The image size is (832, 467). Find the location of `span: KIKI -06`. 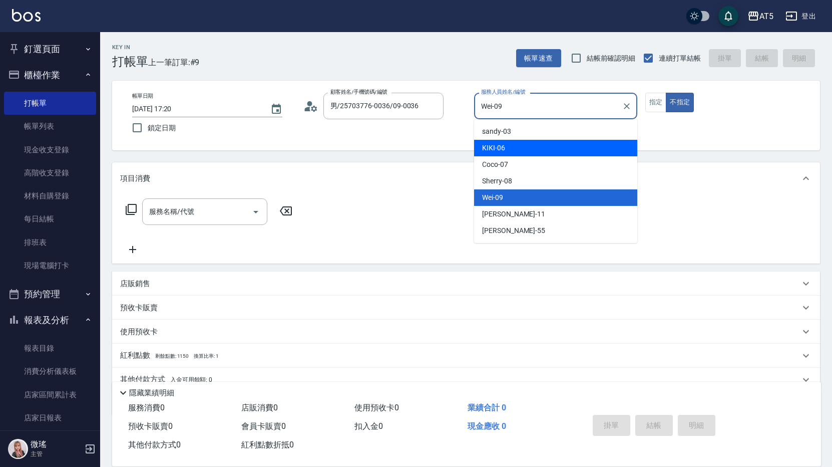

span: KIKI -06 is located at coordinates (494, 148).